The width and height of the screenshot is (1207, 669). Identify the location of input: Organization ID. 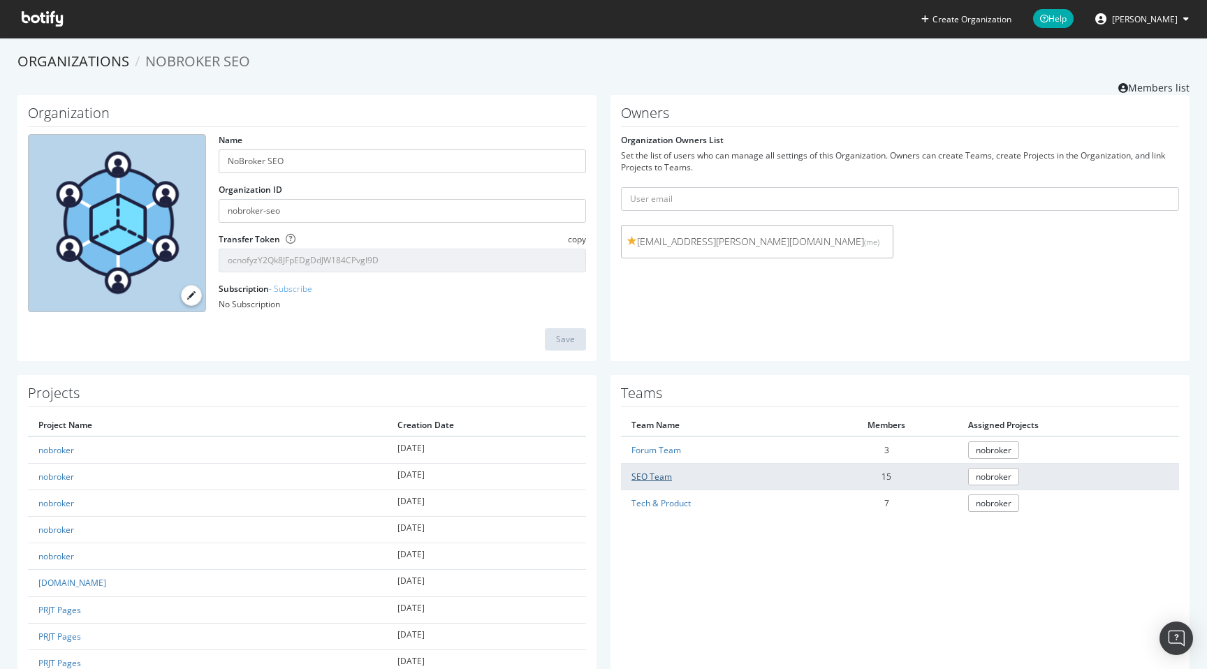
(402, 211).